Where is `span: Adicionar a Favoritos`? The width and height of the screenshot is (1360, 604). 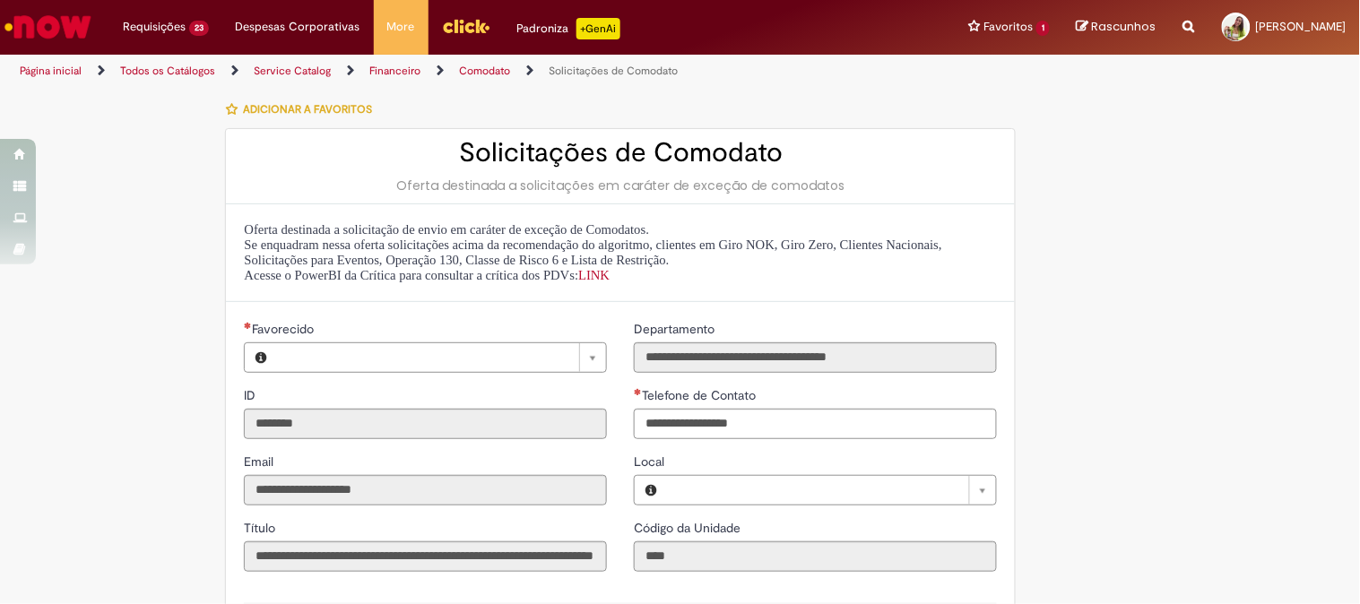 span: Adicionar a Favoritos is located at coordinates (307, 109).